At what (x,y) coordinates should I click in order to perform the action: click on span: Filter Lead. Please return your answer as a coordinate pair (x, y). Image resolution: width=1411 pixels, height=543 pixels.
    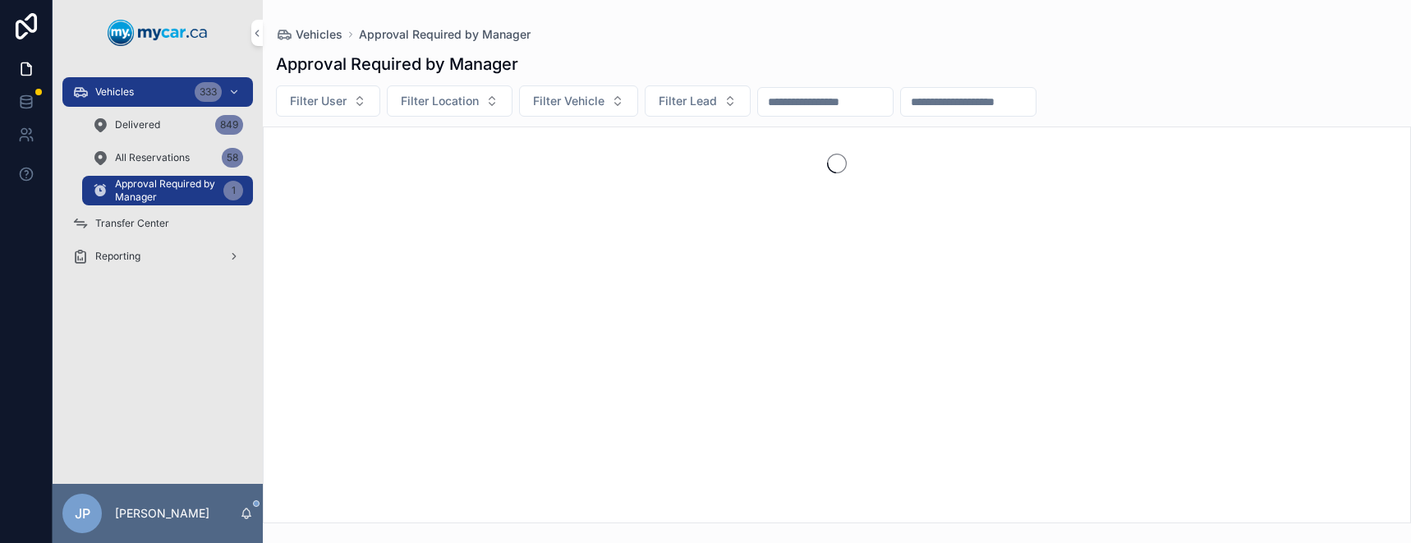
    Looking at the image, I should click on (687, 101).